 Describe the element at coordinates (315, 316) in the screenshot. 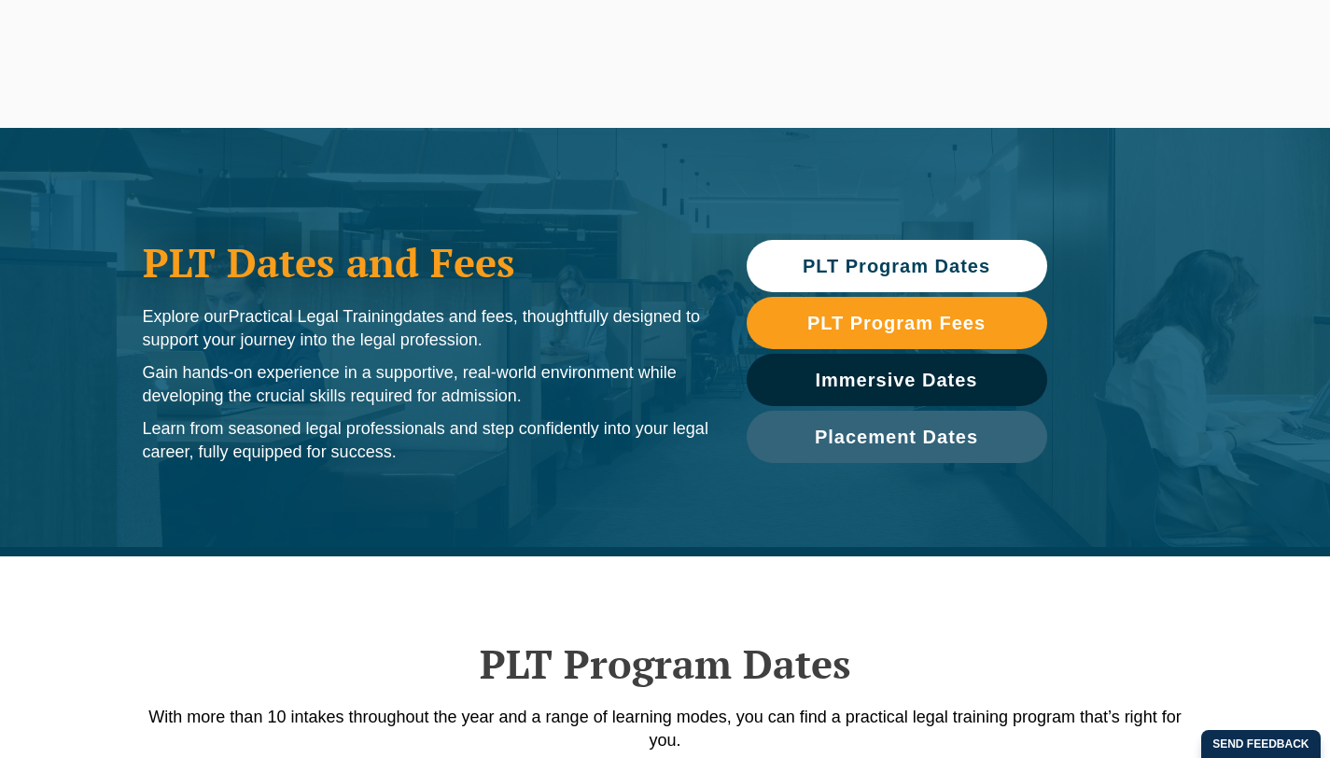

I see `span: Practical Legal Training` at that location.